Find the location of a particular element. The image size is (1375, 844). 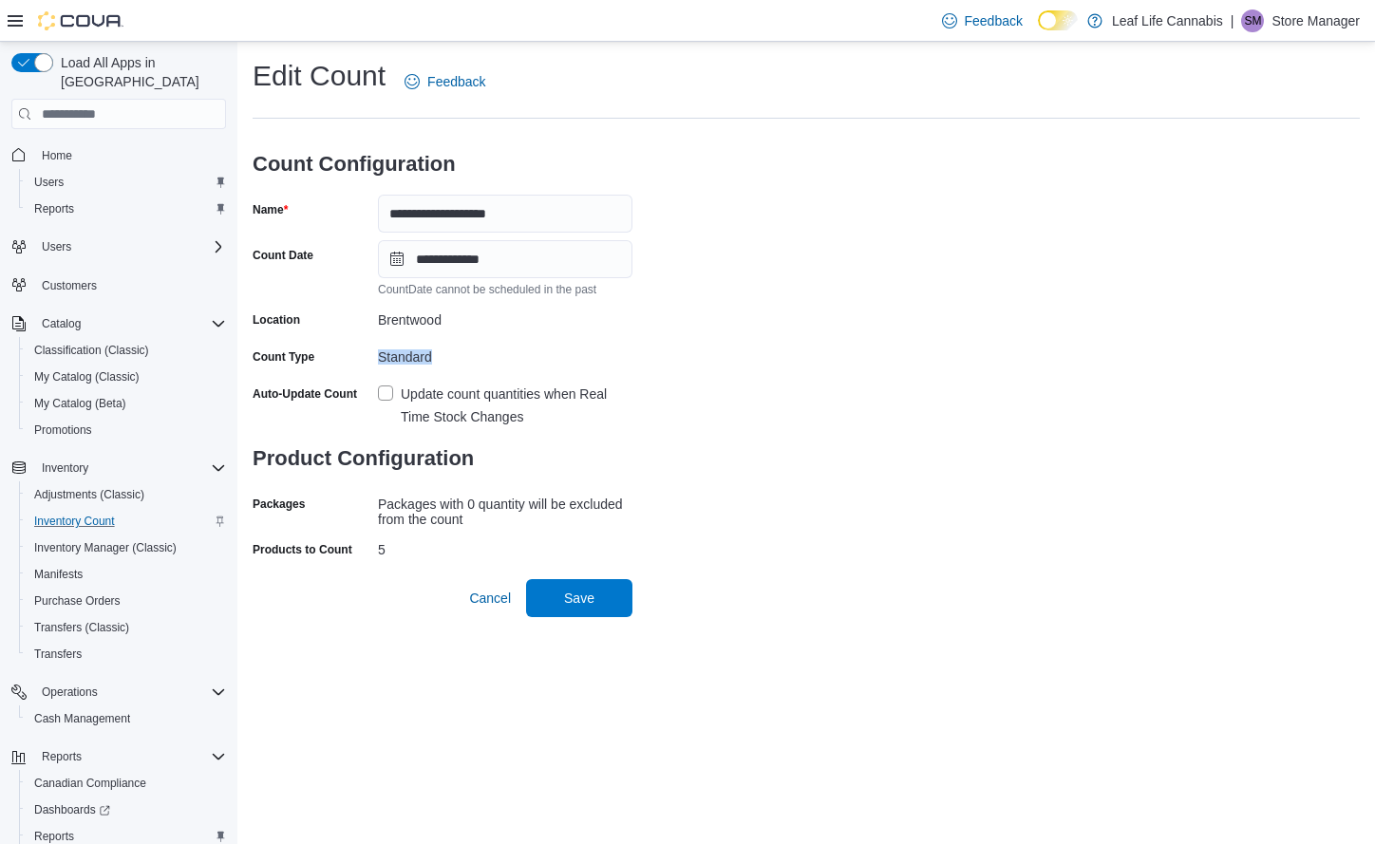

a: Manifests is located at coordinates (58, 574).